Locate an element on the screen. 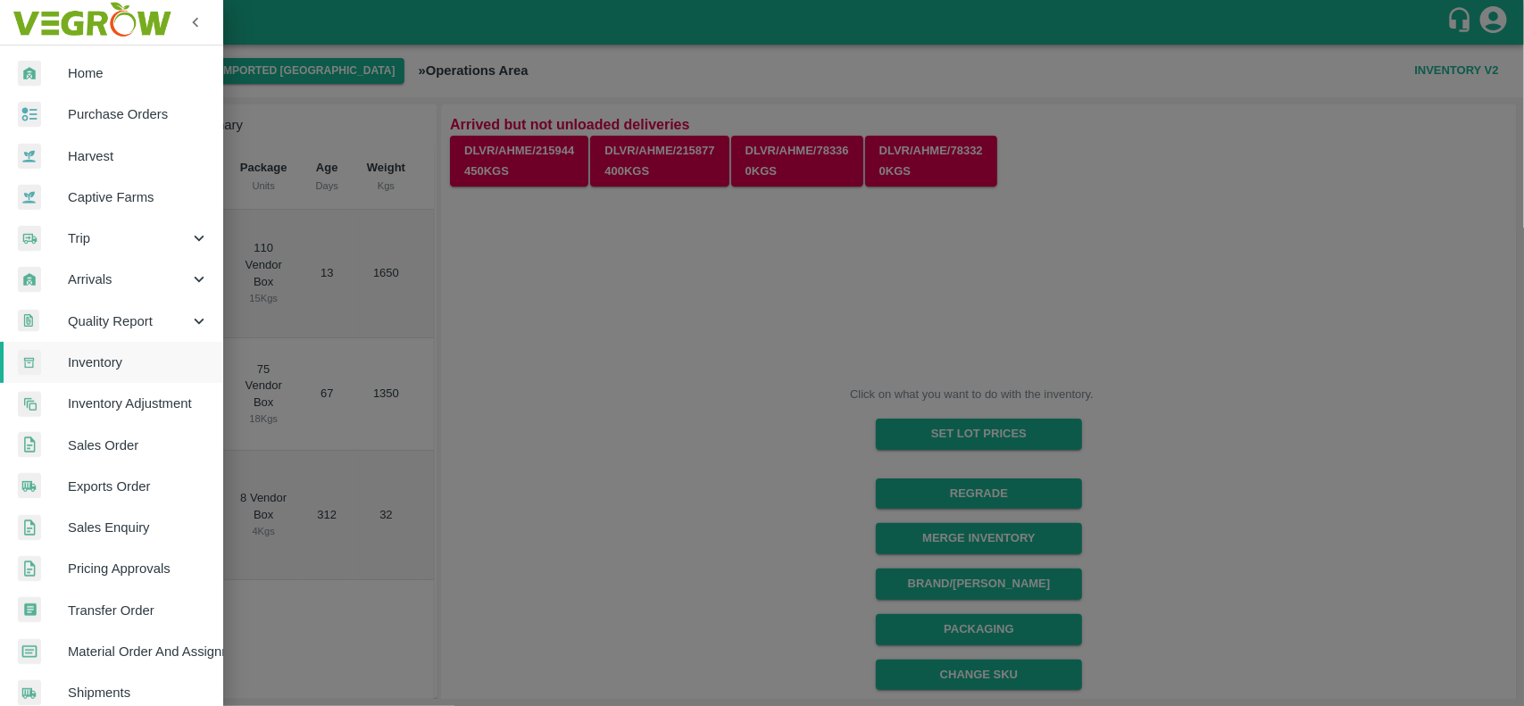 Image resolution: width=1524 pixels, height=706 pixels. span: Trip is located at coordinates (129, 238).